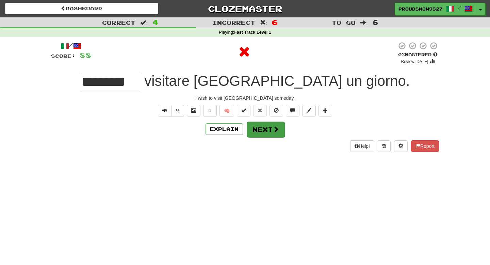  What do you see at coordinates (386, 81) in the screenshot?
I see `span: giorno` at bounding box center [386, 81].